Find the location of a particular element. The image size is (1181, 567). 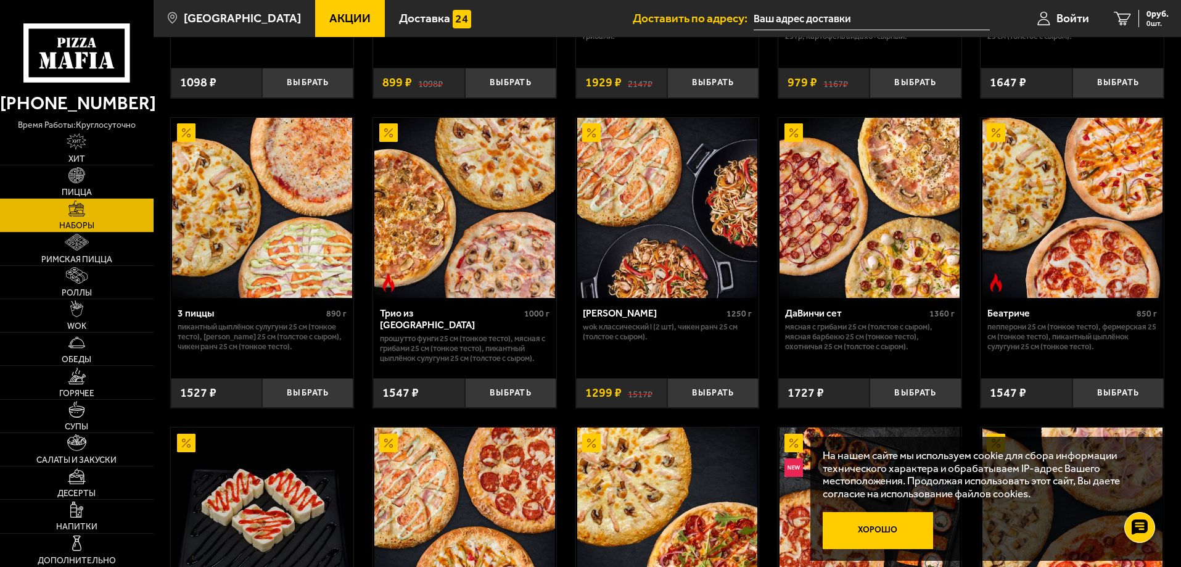

span: 1360 г is located at coordinates (942, 313).